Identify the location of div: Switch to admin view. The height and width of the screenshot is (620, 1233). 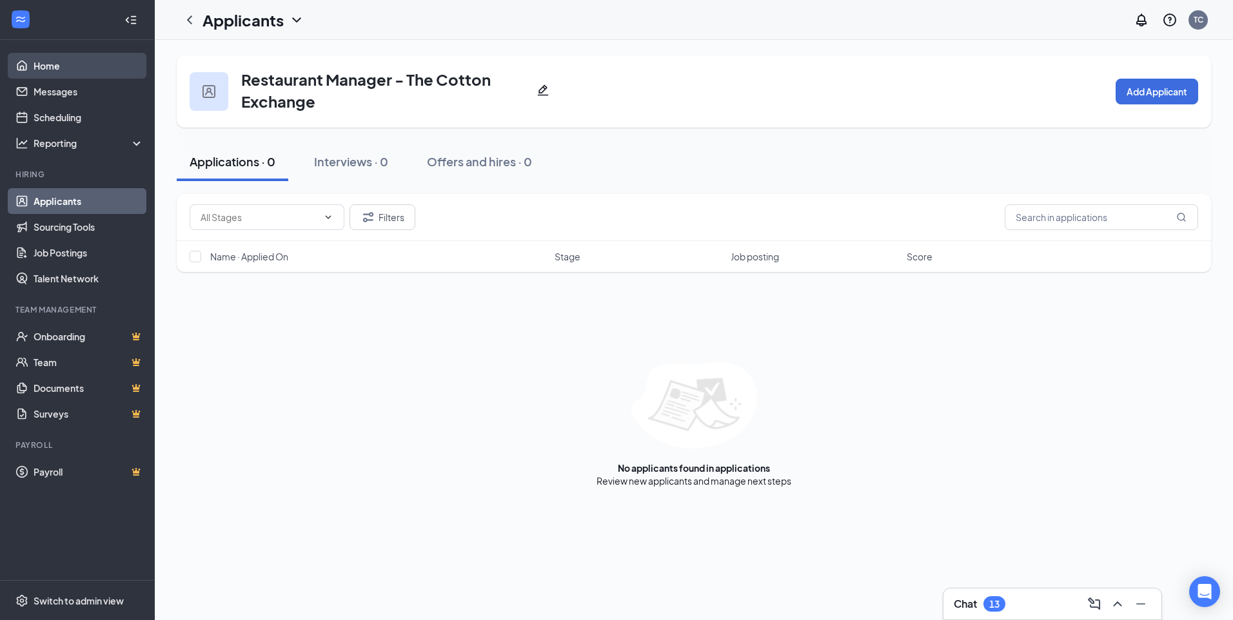
(79, 601).